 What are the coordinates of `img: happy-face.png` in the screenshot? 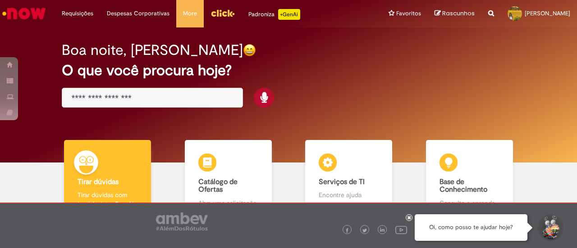 It's located at (249, 50).